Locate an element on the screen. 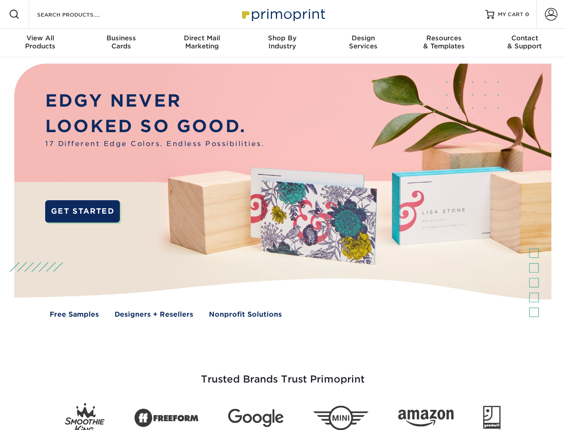 The image size is (565, 430). img: Primoprint is located at coordinates (283, 14).